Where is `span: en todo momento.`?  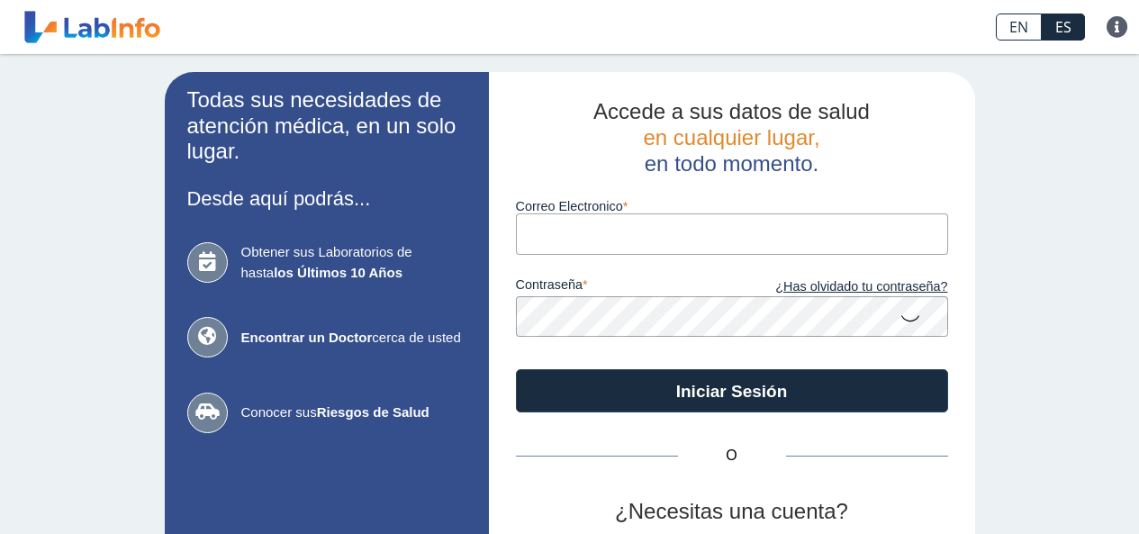
span: en todo momento. is located at coordinates (731, 163).